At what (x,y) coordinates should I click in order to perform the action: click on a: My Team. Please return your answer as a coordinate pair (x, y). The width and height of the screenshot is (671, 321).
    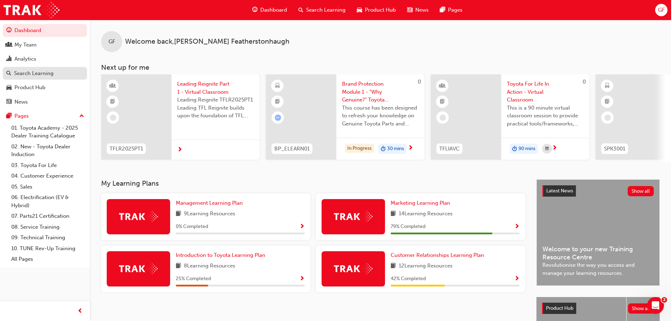
    Looking at the image, I should click on (45, 45).